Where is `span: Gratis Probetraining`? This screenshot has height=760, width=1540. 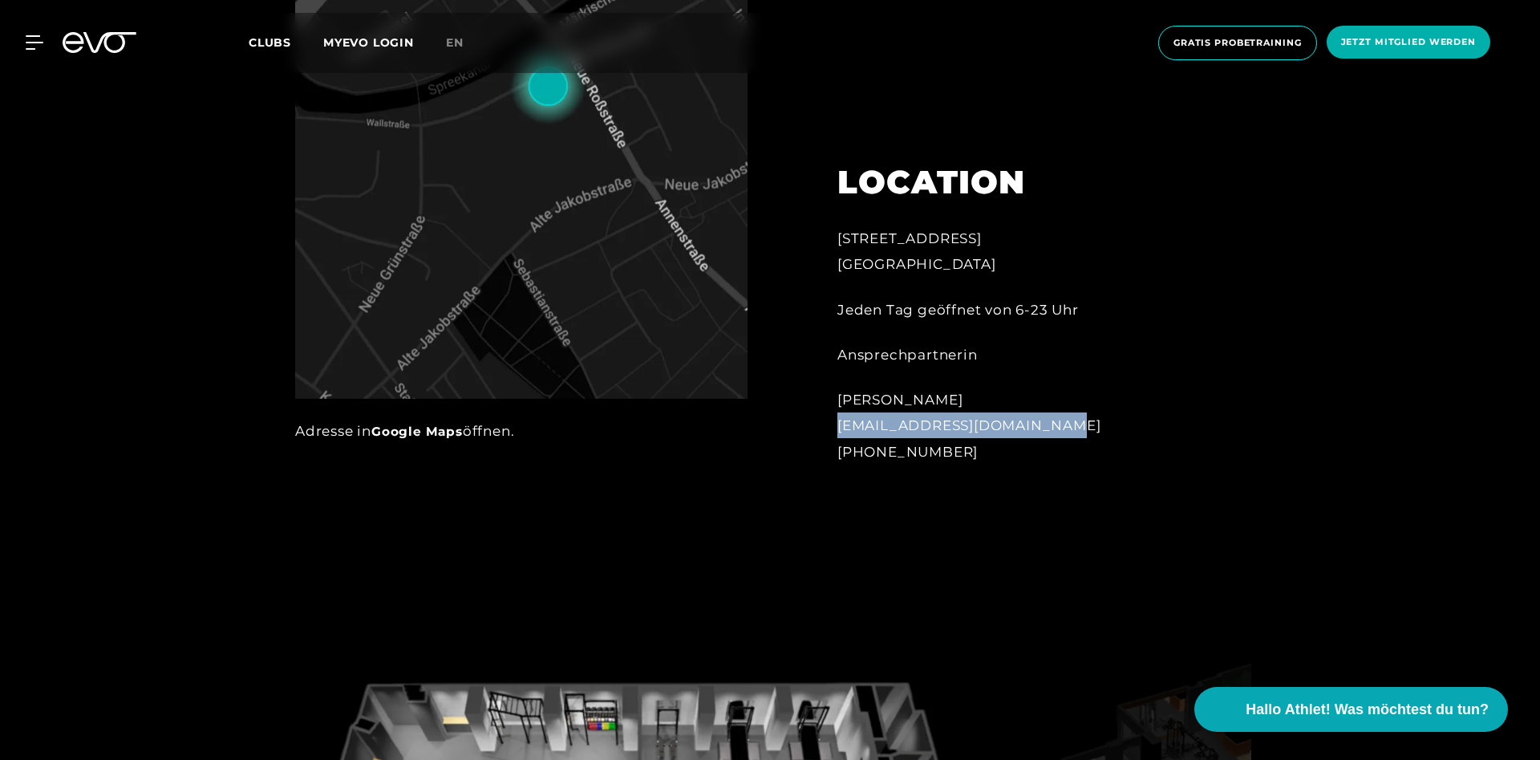 span: Gratis Probetraining is located at coordinates (1238, 43).